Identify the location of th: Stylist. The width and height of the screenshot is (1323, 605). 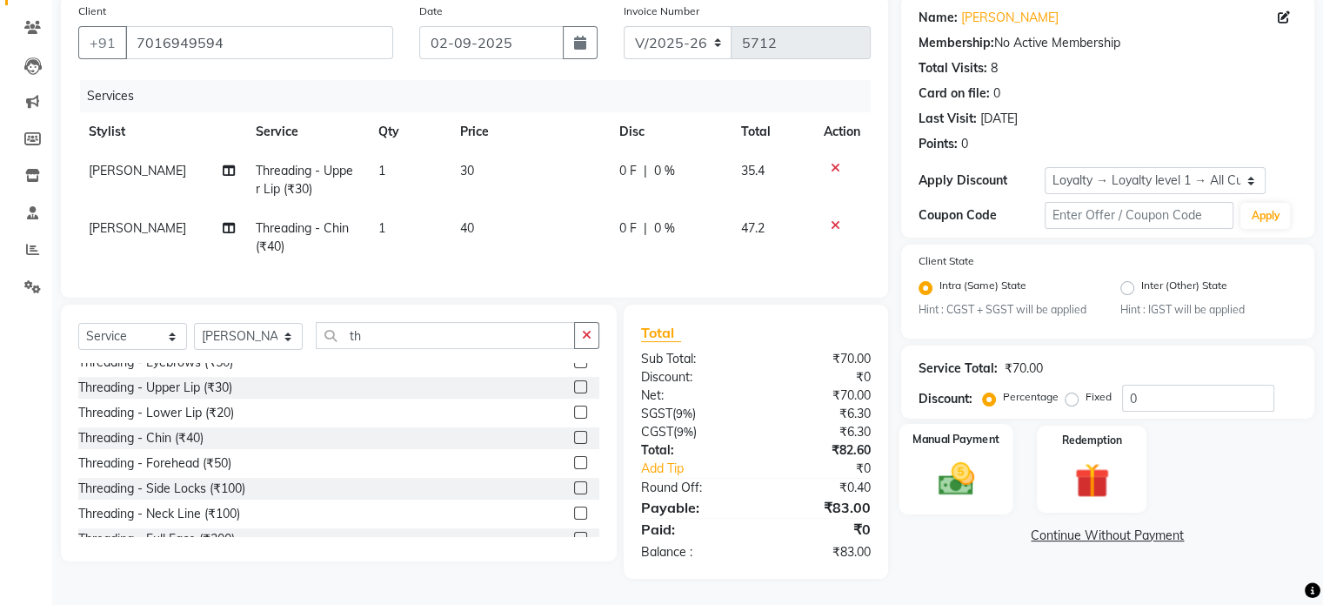
(162, 131).